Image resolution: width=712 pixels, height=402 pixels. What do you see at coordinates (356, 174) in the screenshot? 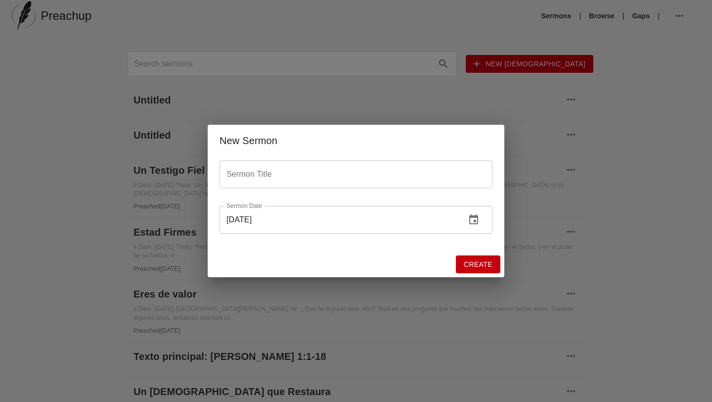
I see `input: Sermon Title` at bounding box center [356, 174].